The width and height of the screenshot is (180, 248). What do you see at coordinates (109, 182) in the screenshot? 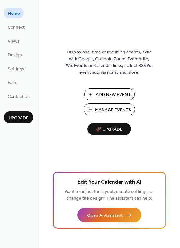
I see `span: Edit Your Calendar with AI` at bounding box center [109, 182].